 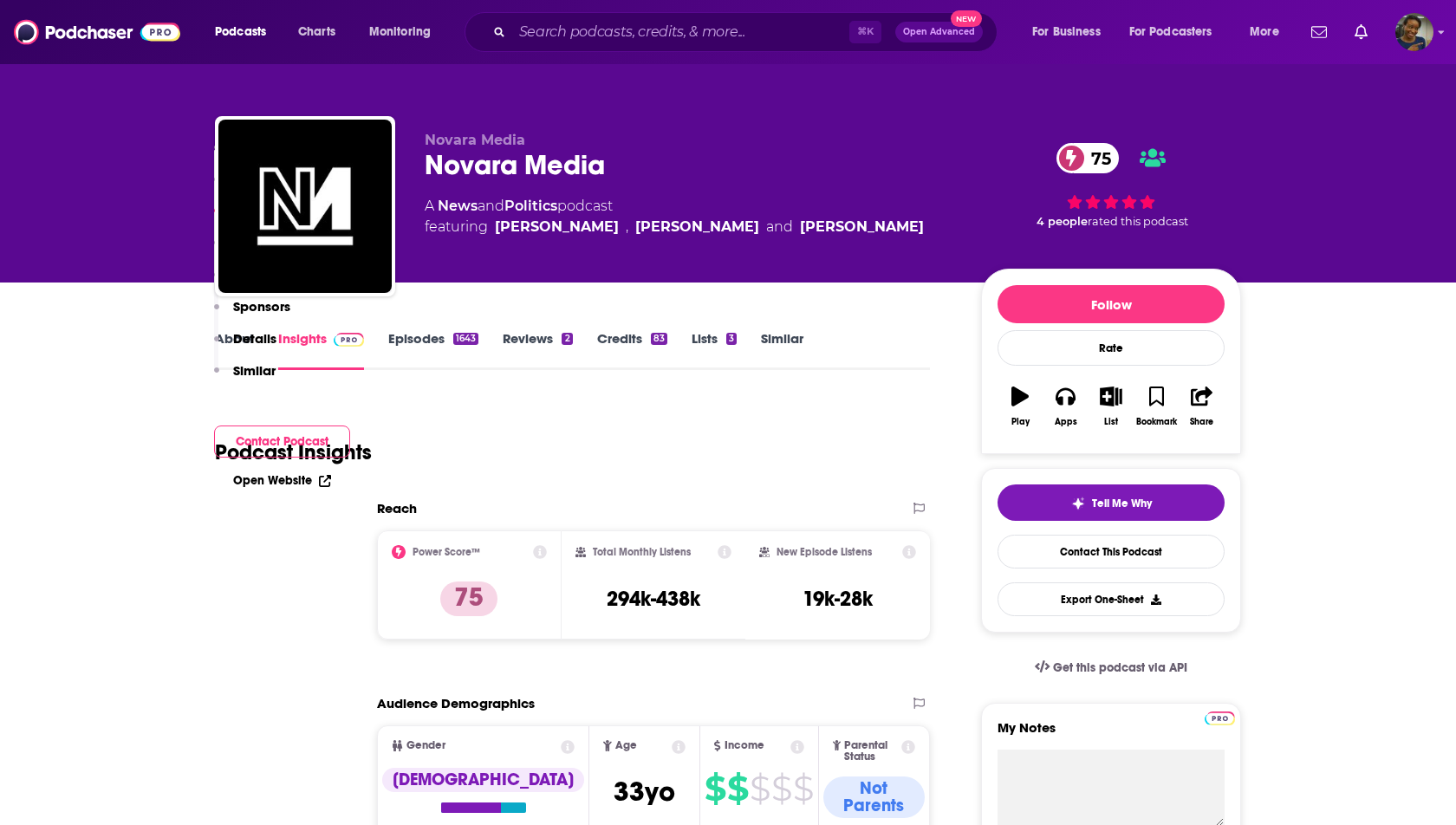 I want to click on span: Gender, so click(x=426, y=745).